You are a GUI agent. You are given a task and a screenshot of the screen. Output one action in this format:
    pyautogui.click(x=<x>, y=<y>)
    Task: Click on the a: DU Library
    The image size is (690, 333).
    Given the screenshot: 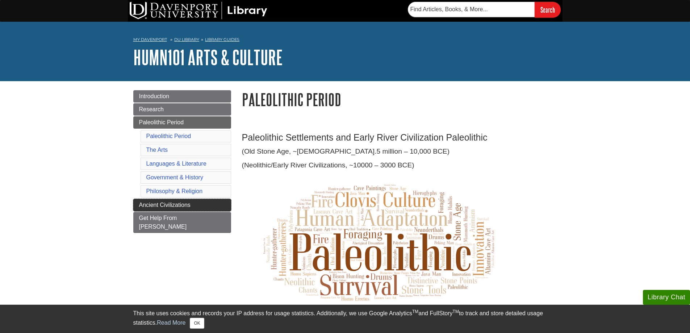 What is the action you would take?
    pyautogui.click(x=186, y=39)
    